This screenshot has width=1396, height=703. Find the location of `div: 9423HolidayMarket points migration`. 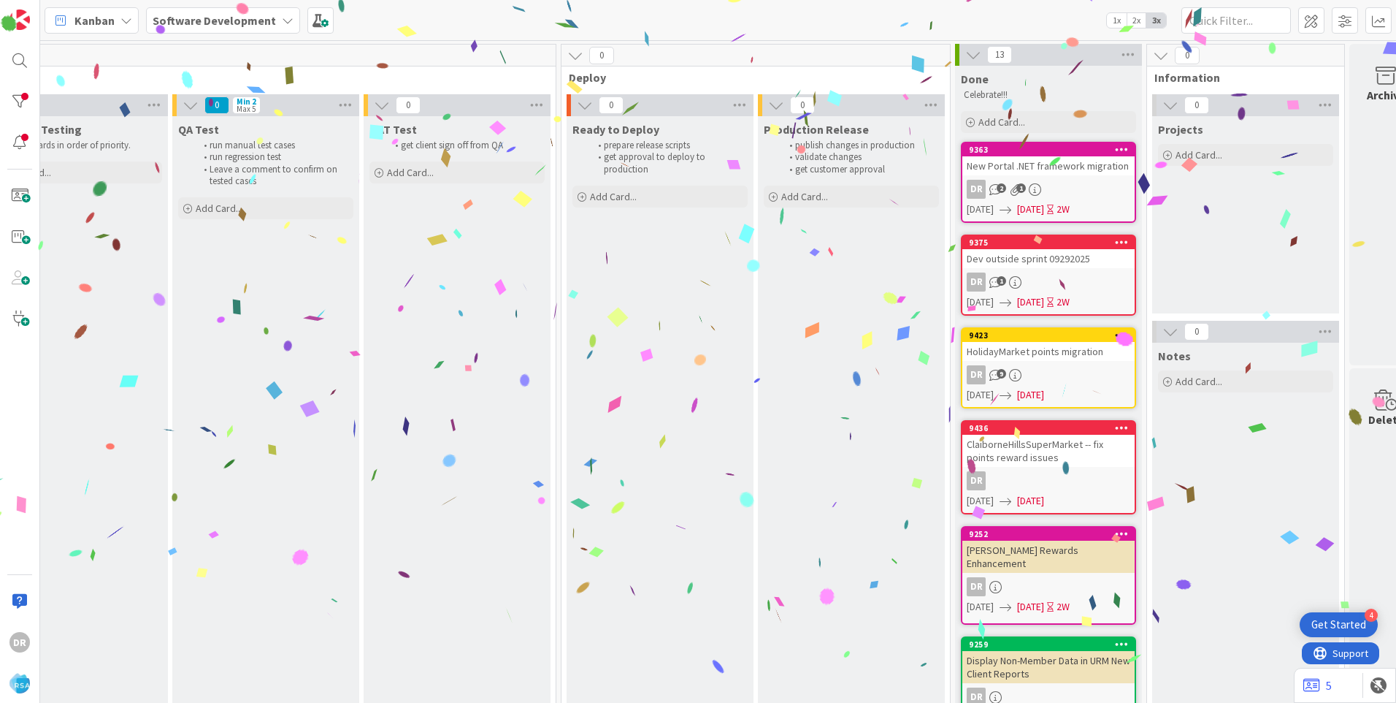

div: 9423HolidayMarket points migration is located at coordinates (1049, 345).